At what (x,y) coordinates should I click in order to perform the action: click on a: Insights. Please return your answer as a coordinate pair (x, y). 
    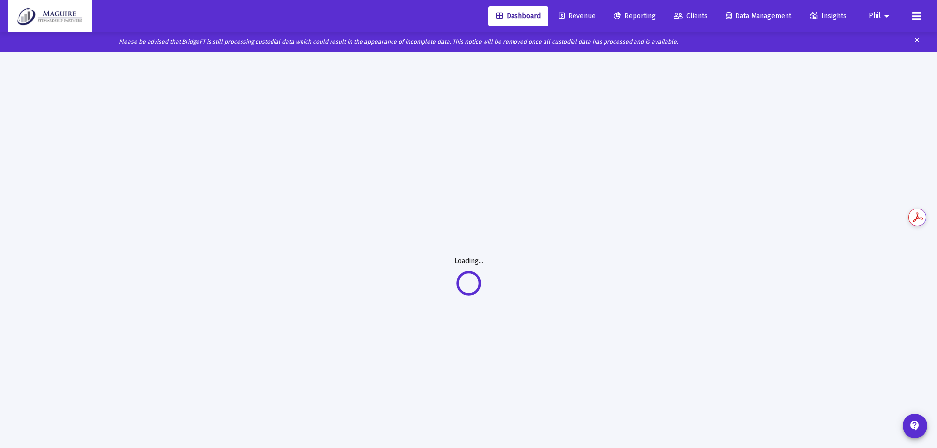
    Looking at the image, I should click on (828, 16).